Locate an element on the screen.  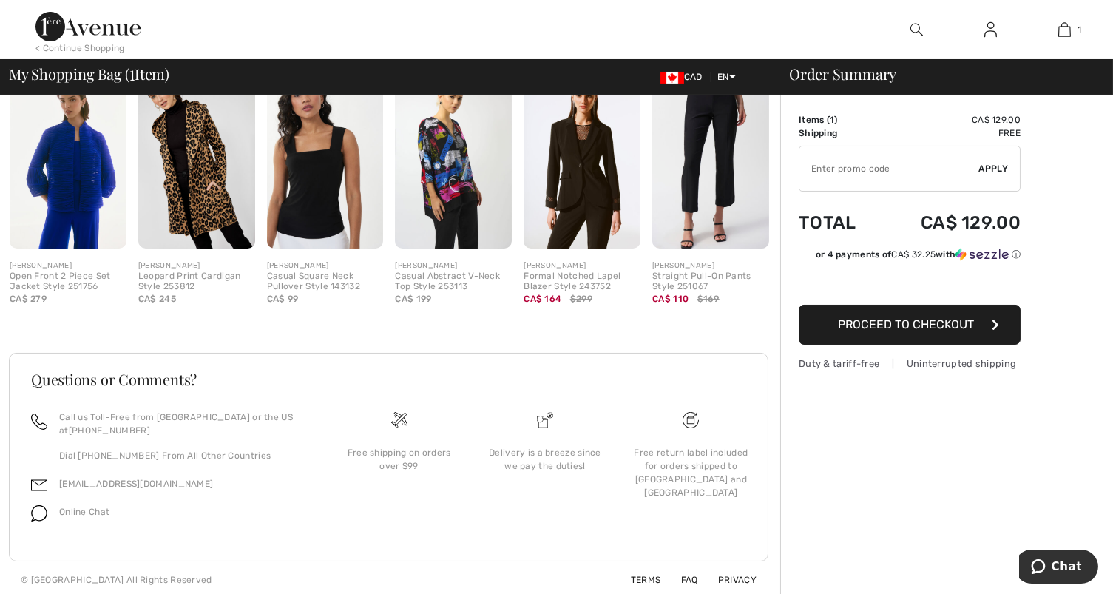
a: FAQ is located at coordinates (680, 580).